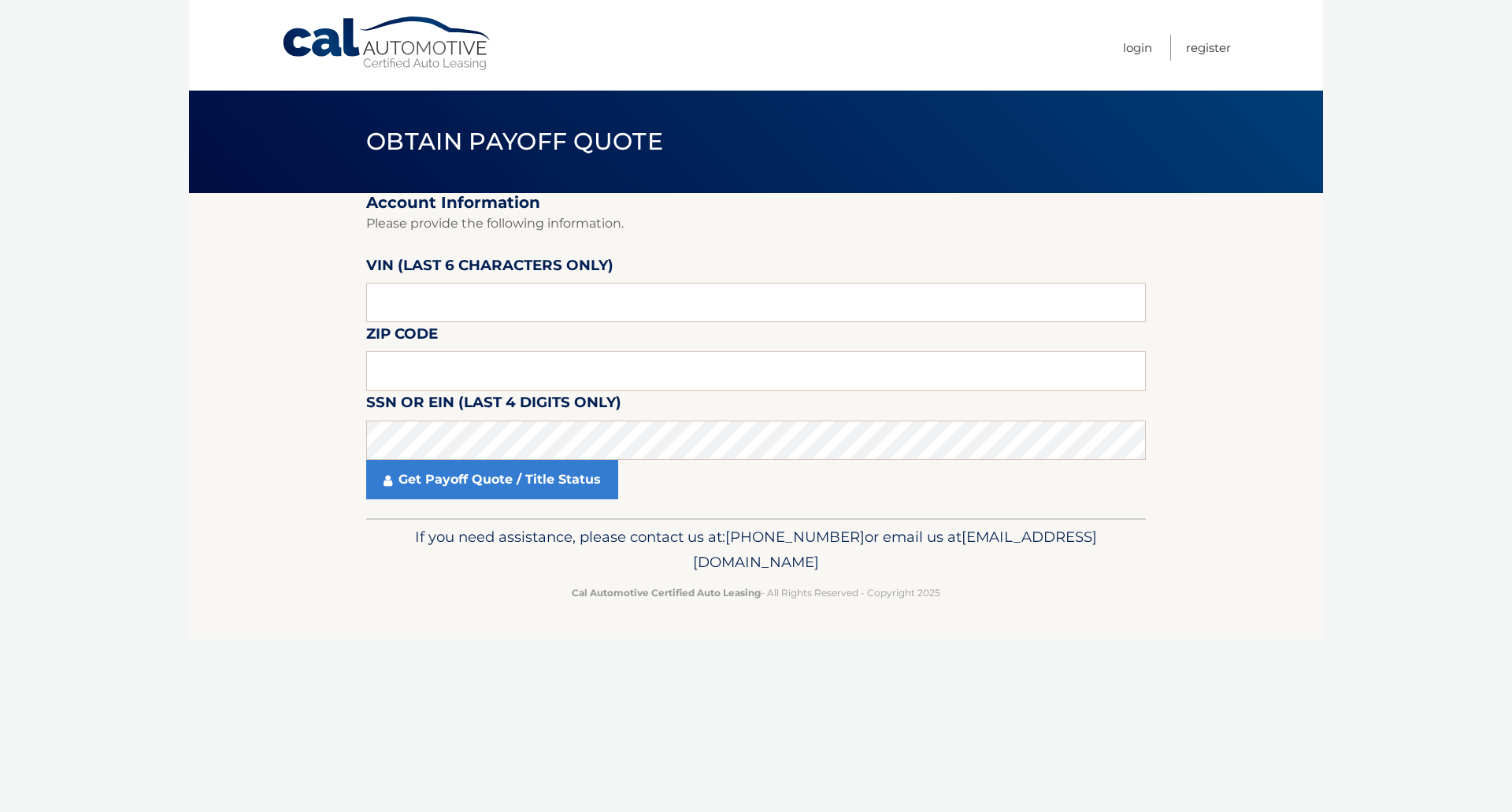 The width and height of the screenshot is (1512, 812). Describe the element at coordinates (1208, 47) in the screenshot. I see `a: Register` at that location.